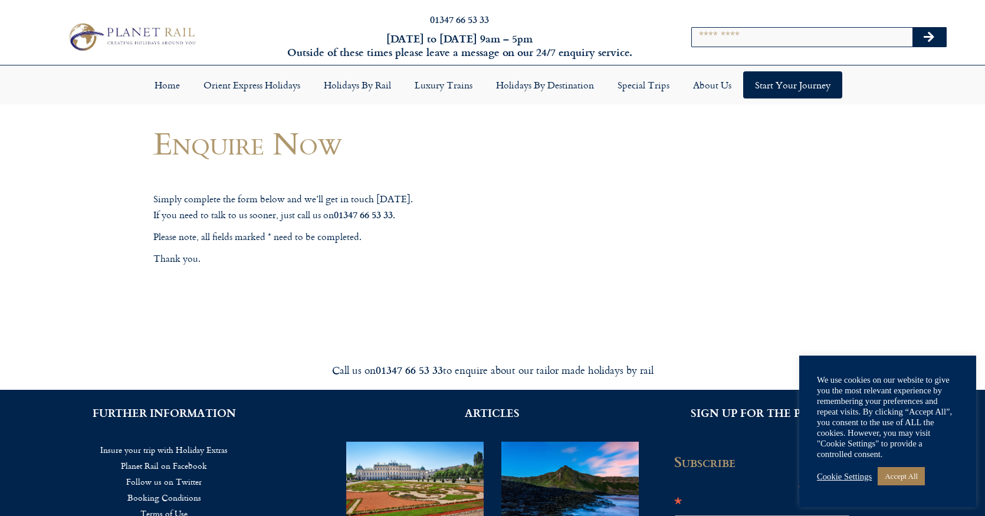 The width and height of the screenshot is (985, 516). What do you see at coordinates (492, 370) in the screenshot?
I see `div: Call us on to enquire about our tailor made holidays by rail` at bounding box center [492, 370].